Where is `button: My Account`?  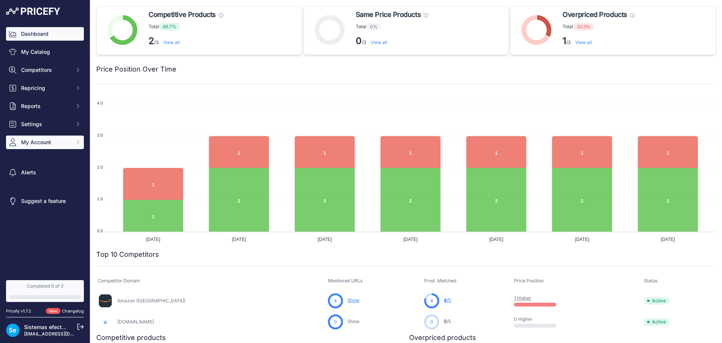 button: My Account is located at coordinates (45, 142).